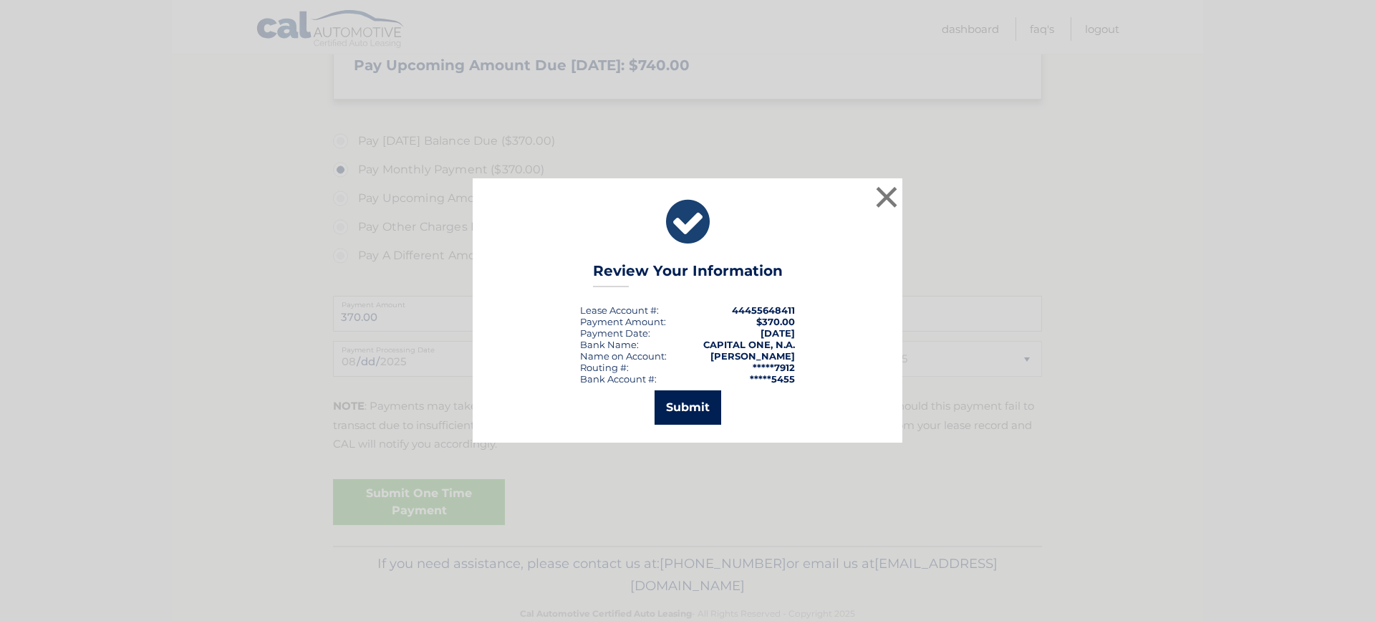 The width and height of the screenshot is (1375, 621). Describe the element at coordinates (610, 345) in the screenshot. I see `div: Bank Name:` at that location.